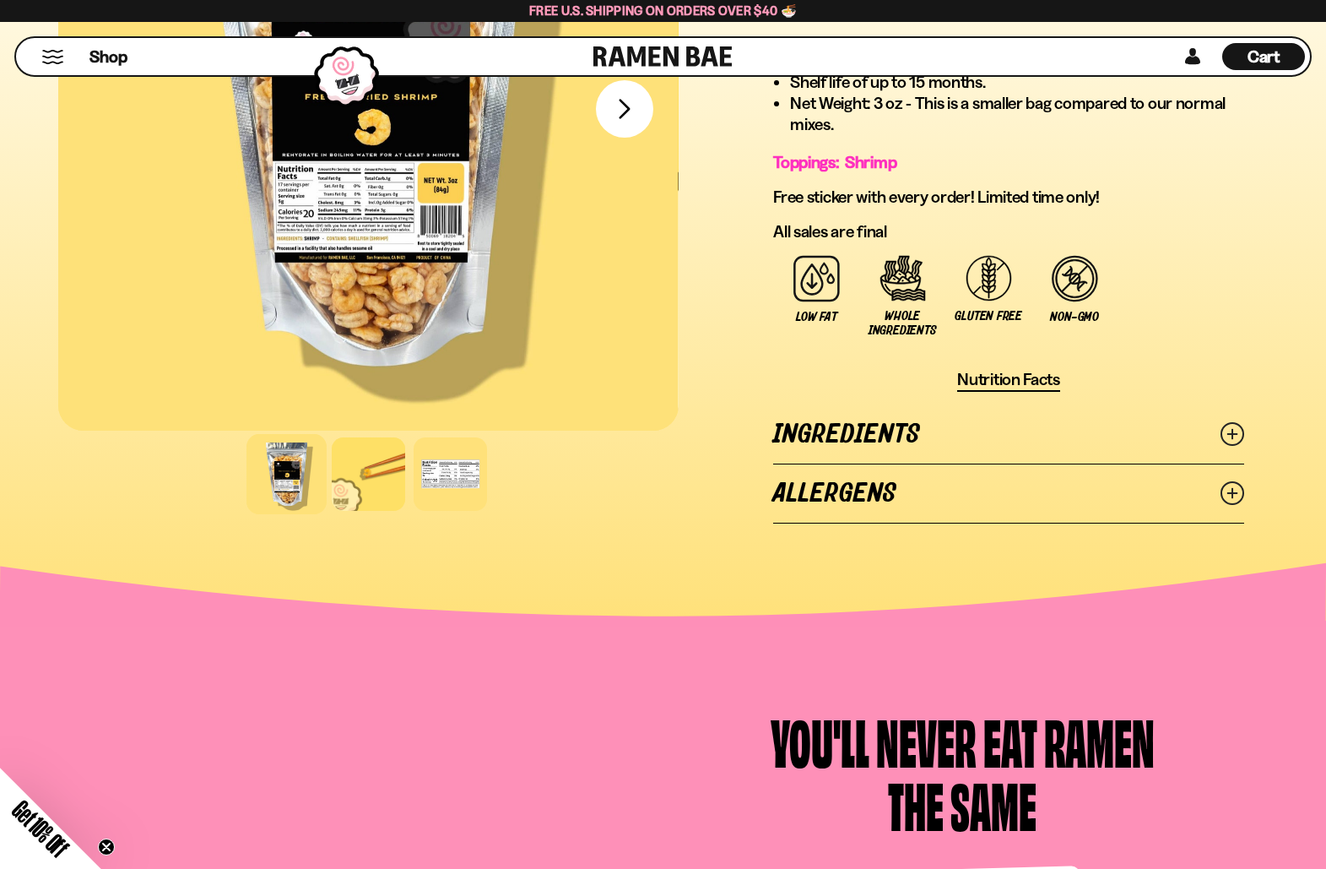 The height and width of the screenshot is (869, 1326). Describe the element at coordinates (816, 317) in the screenshot. I see `span: Low Fat` at that location.